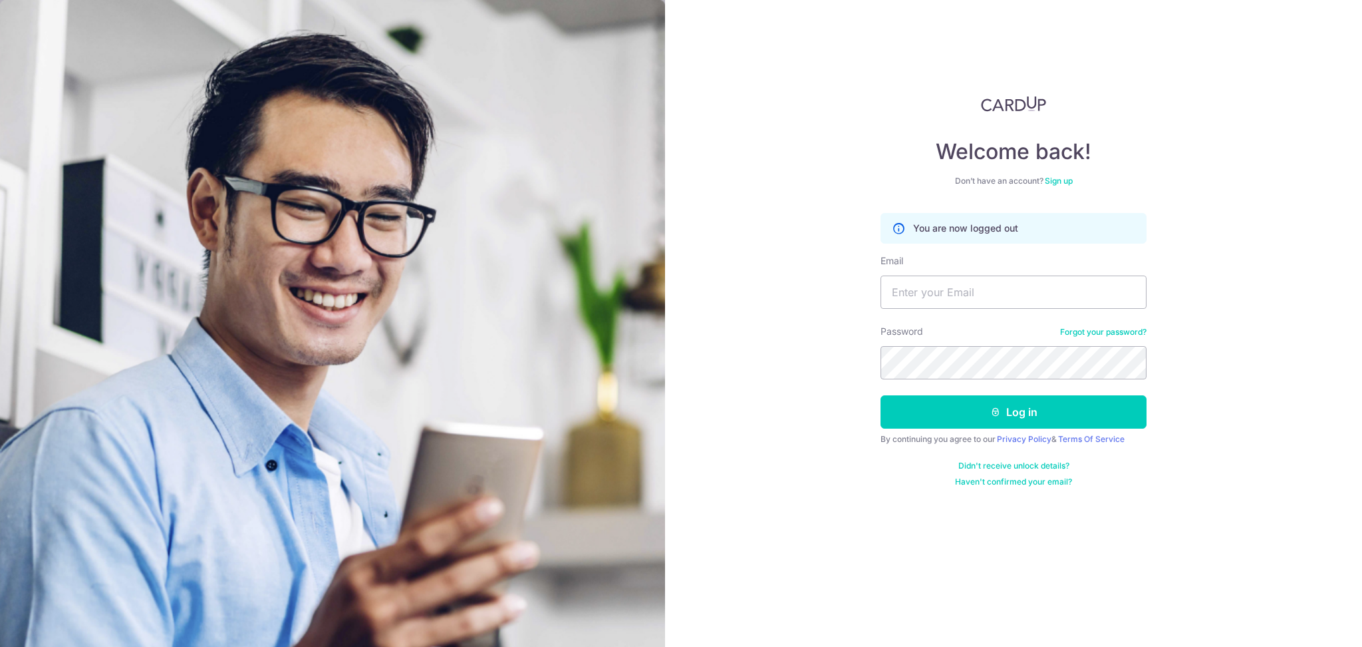 The image size is (1362, 647). What do you see at coordinates (1024, 438) in the screenshot?
I see `a: Privacy Policy` at bounding box center [1024, 438].